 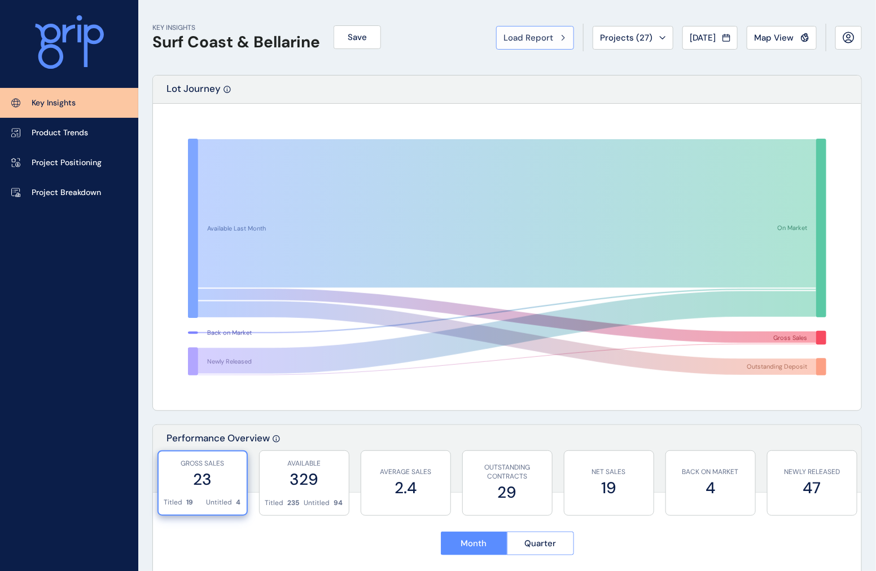 What do you see at coordinates (540, 544) in the screenshot?
I see `button: Quarter` at bounding box center [540, 544].